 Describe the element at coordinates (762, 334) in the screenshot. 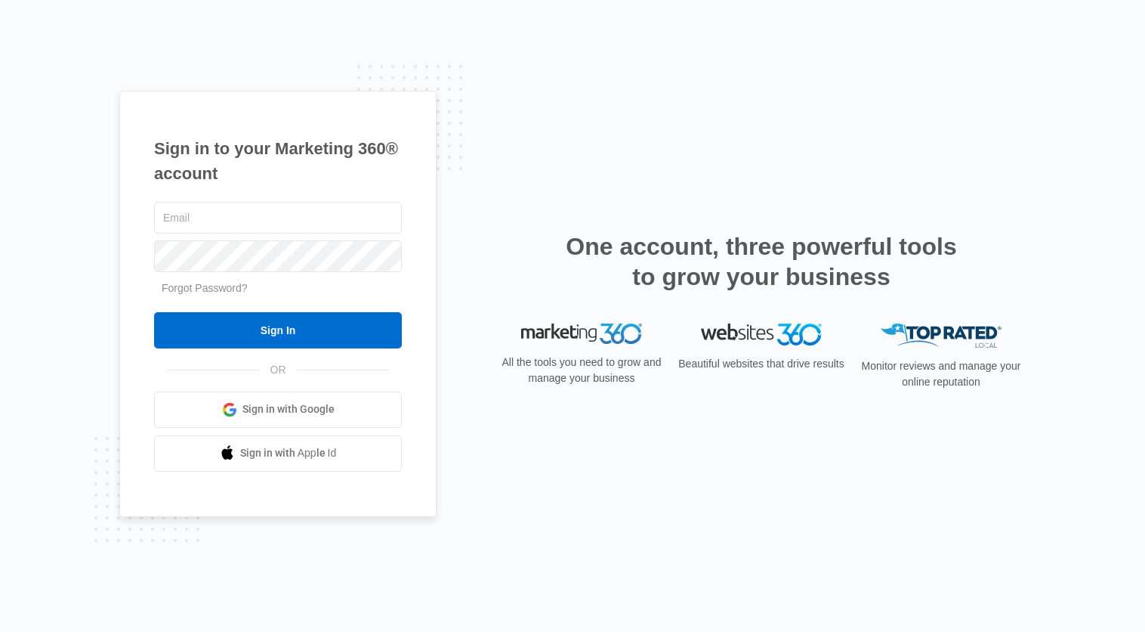

I see `img: Websites 360` at that location.